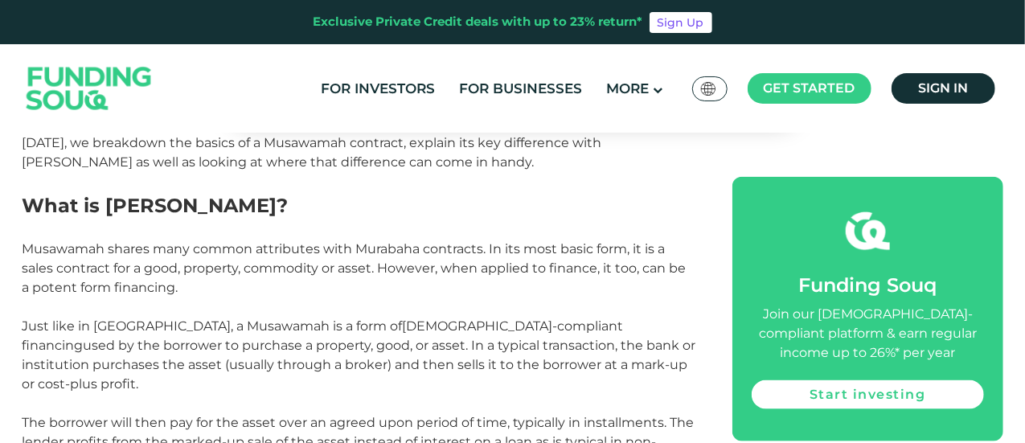  Describe the element at coordinates (810, 88) in the screenshot. I see `span: Get started` at that location.